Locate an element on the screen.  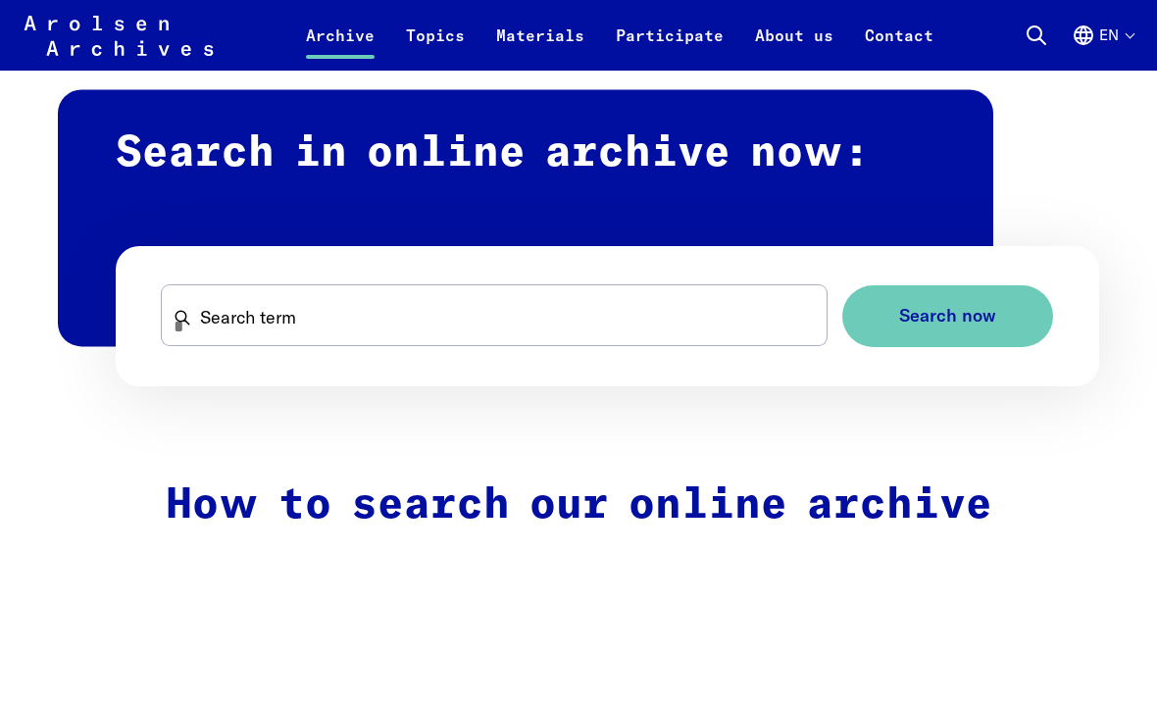
h2: How to search our online archive is located at coordinates (578, 506).